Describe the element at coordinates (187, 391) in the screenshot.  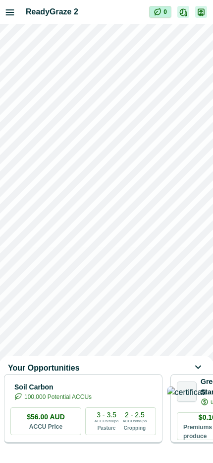
I see `img: certification logo` at that location.